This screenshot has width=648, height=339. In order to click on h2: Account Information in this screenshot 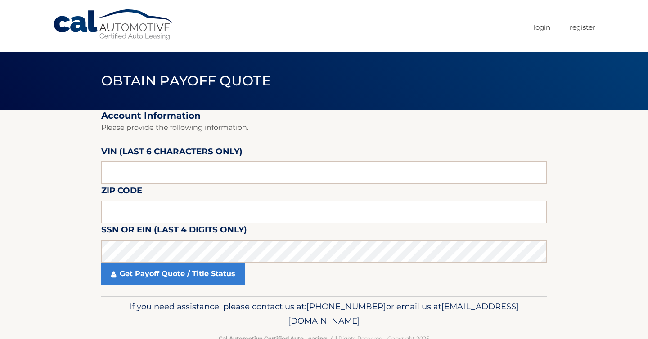, I will do `click(324, 116)`.